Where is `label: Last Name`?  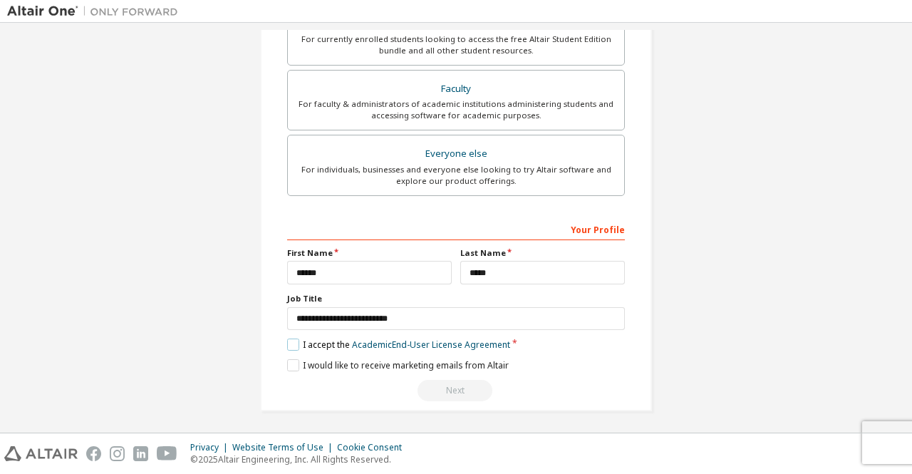 label: Last Name is located at coordinates (542, 253).